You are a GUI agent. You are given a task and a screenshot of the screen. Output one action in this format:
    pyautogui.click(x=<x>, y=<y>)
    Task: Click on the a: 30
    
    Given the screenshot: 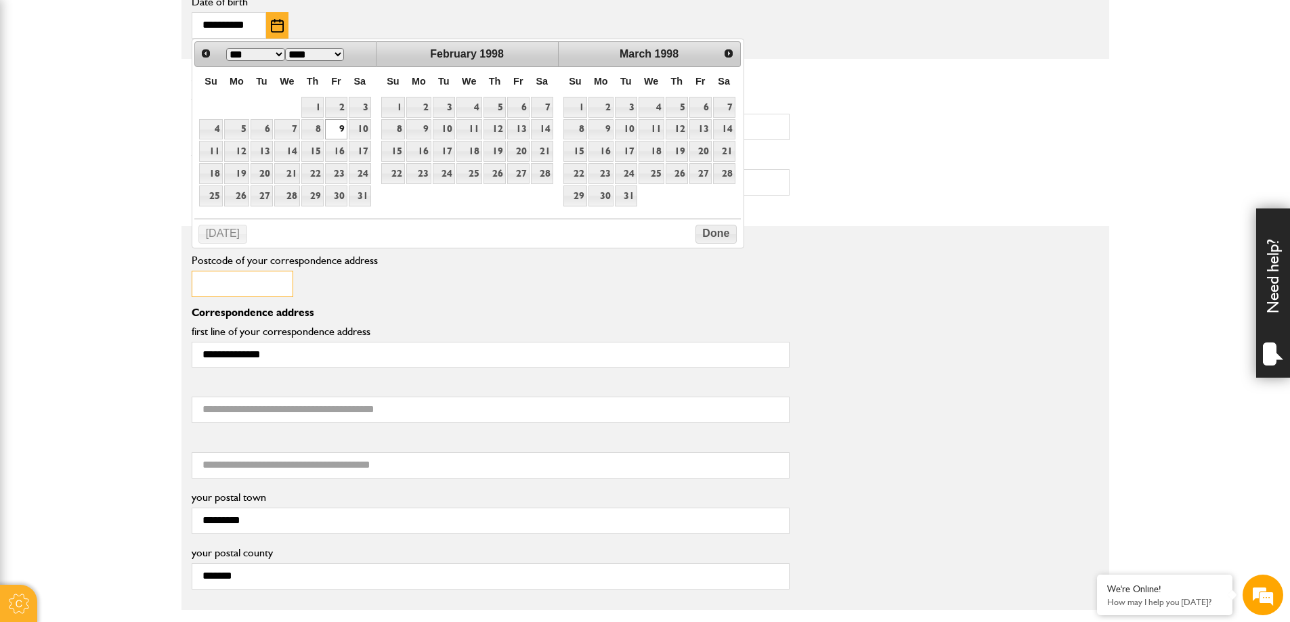 What is the action you would take?
    pyautogui.click(x=601, y=196)
    